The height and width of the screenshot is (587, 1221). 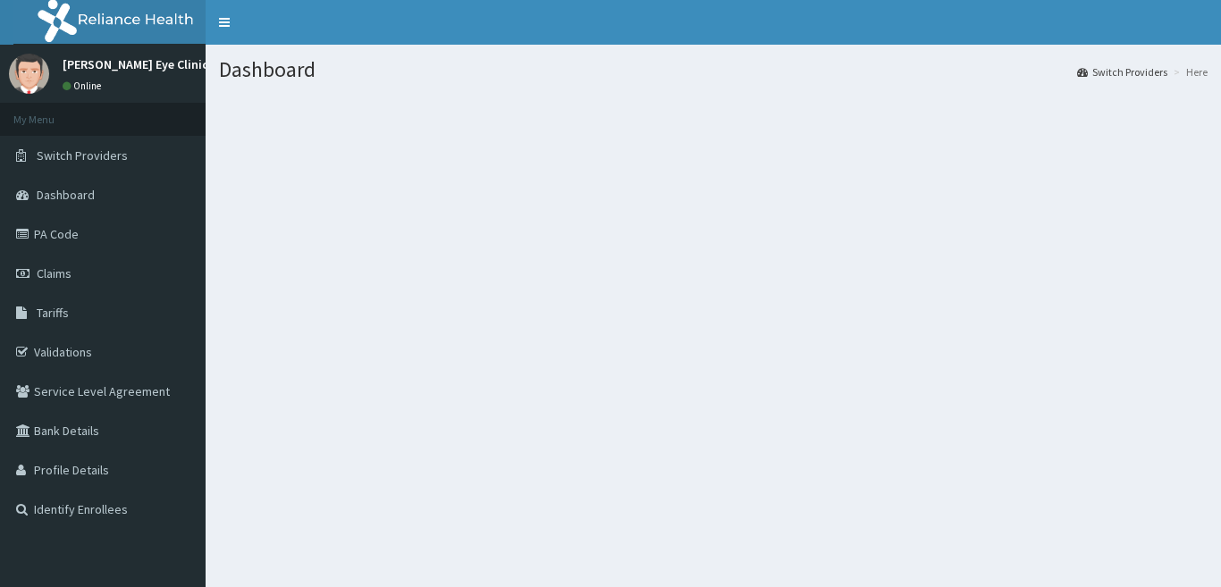 What do you see at coordinates (65, 195) in the screenshot?
I see `span: Dashboard` at bounding box center [65, 195].